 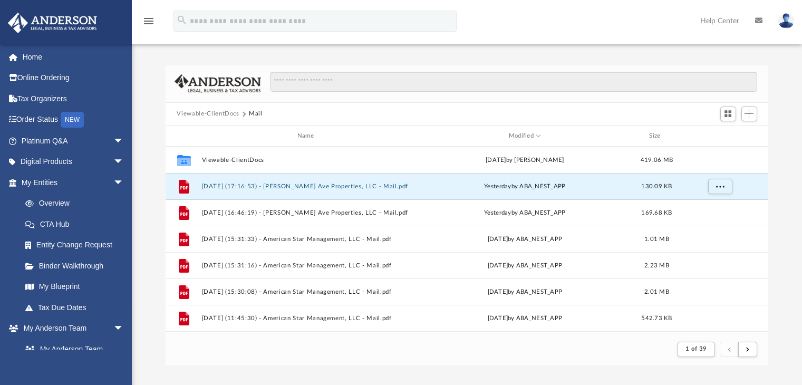 I want to click on a: Binder Walkthrough, so click(x=77, y=266).